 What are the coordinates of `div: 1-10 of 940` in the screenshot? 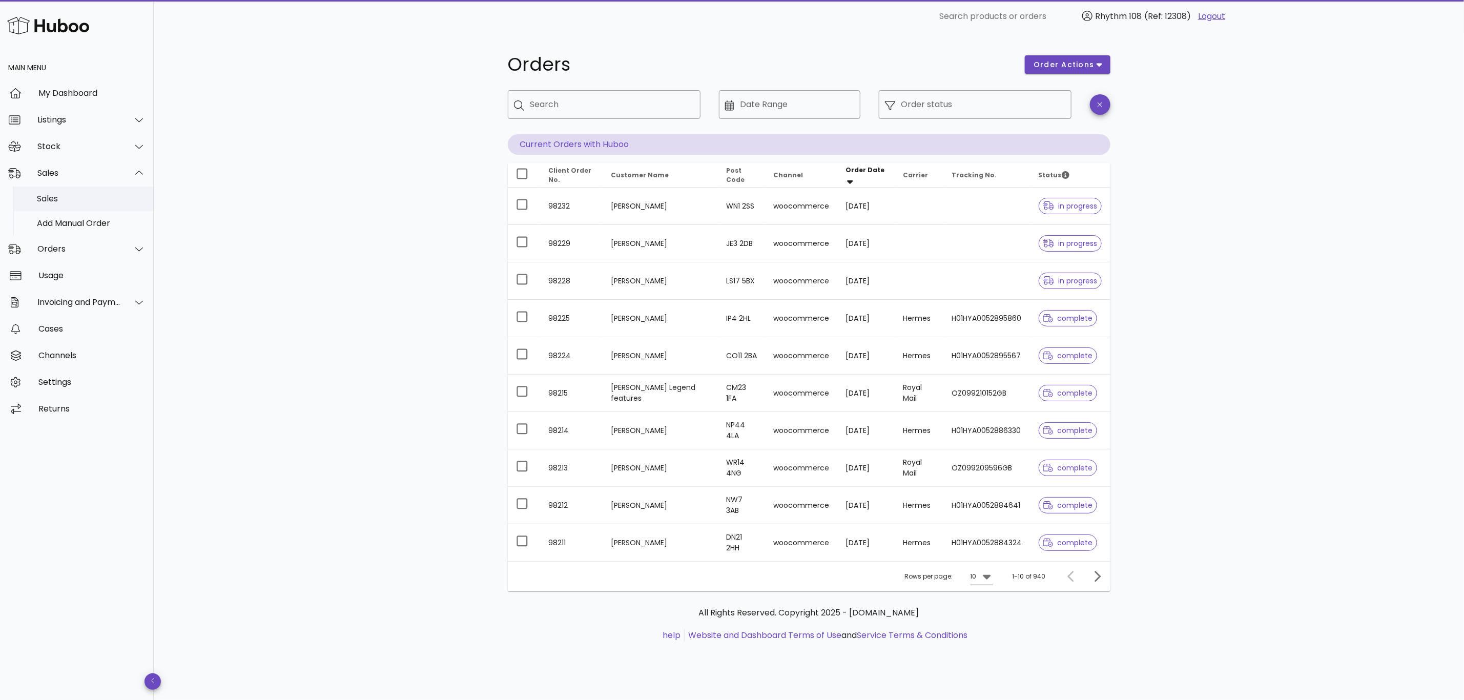 It's located at (1029, 577).